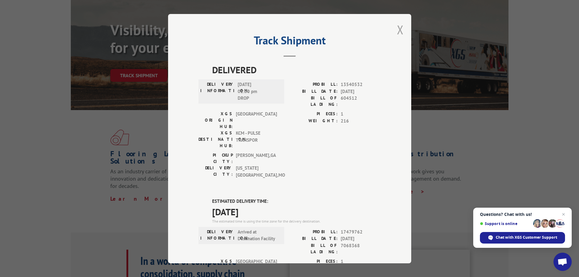 This screenshot has height=277, width=579. What do you see at coordinates (258, 235) in the screenshot?
I see `span: Arrived at Destination Facility` at bounding box center [258, 235].